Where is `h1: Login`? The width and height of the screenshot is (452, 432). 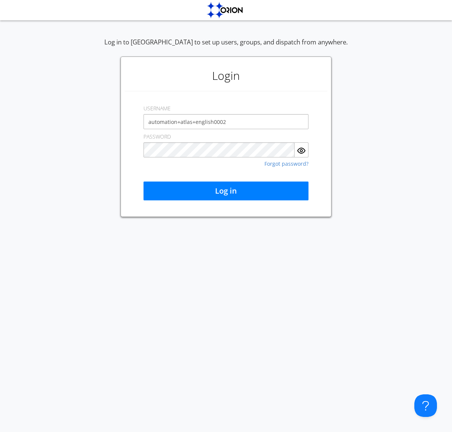 h1: Login is located at coordinates (226, 76).